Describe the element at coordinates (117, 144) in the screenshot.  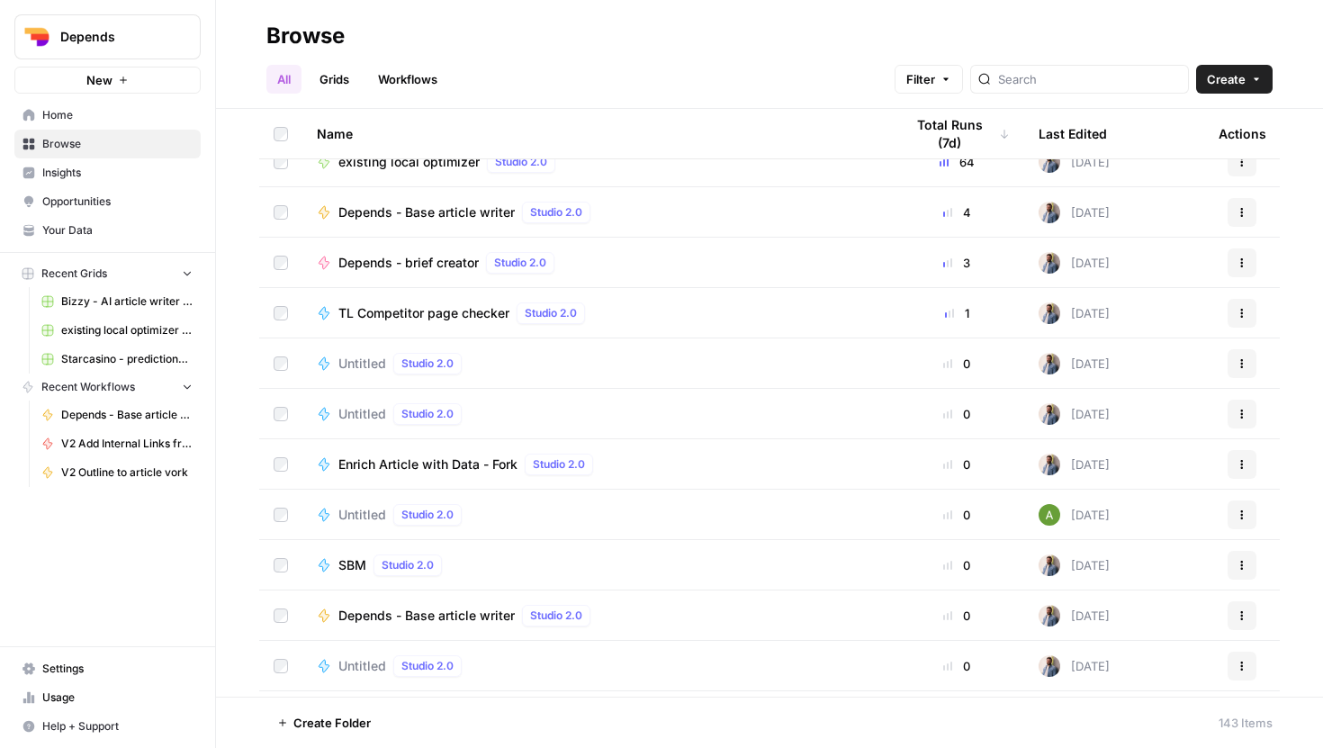
I see `span: Browse` at that location.